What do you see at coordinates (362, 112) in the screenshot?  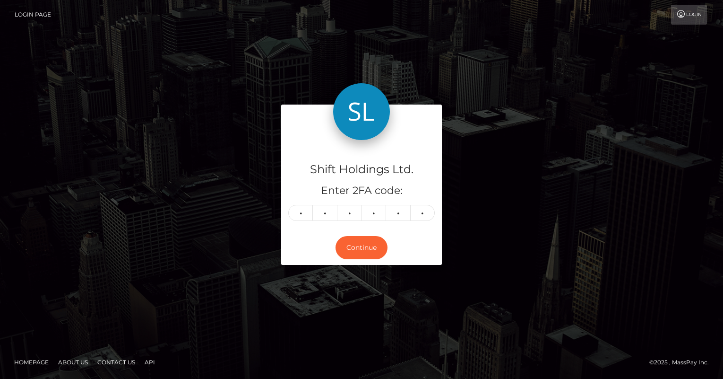 I see `img: Shift Holdings Ltd.` at bounding box center [362, 112].